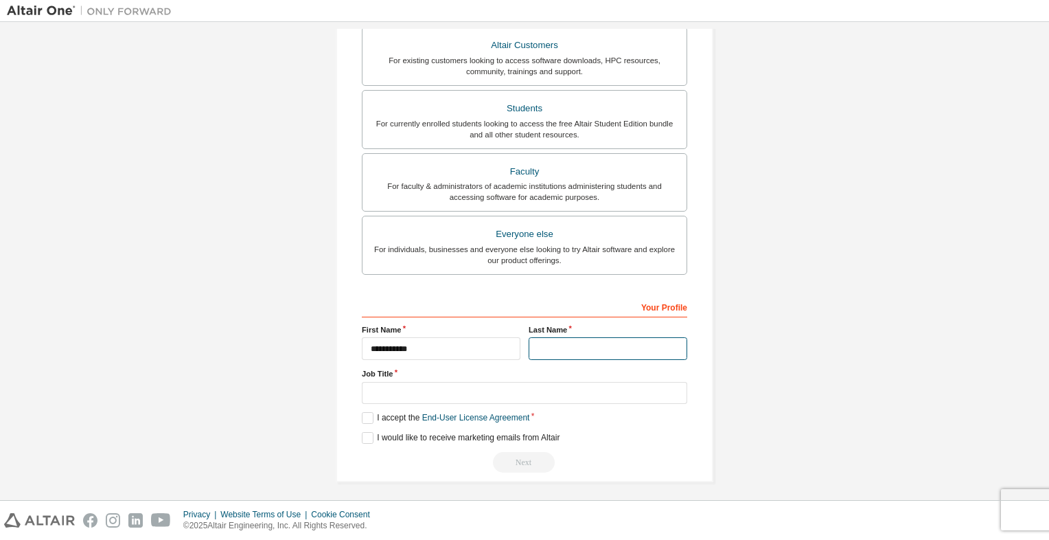 The image size is (1049, 540). Describe the element at coordinates (525, 192) in the screenshot. I see `div: For faculty & administrators of academic institutions administering students and accessing softwa...` at that location.